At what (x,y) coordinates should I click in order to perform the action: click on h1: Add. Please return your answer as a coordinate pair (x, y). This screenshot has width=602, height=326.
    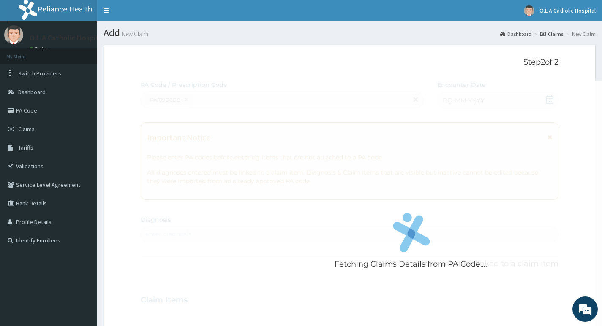
    Looking at the image, I should click on (349, 33).